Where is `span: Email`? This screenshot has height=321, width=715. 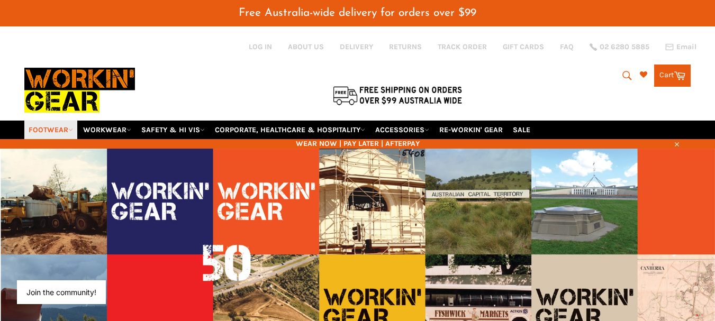 span: Email is located at coordinates (687, 47).